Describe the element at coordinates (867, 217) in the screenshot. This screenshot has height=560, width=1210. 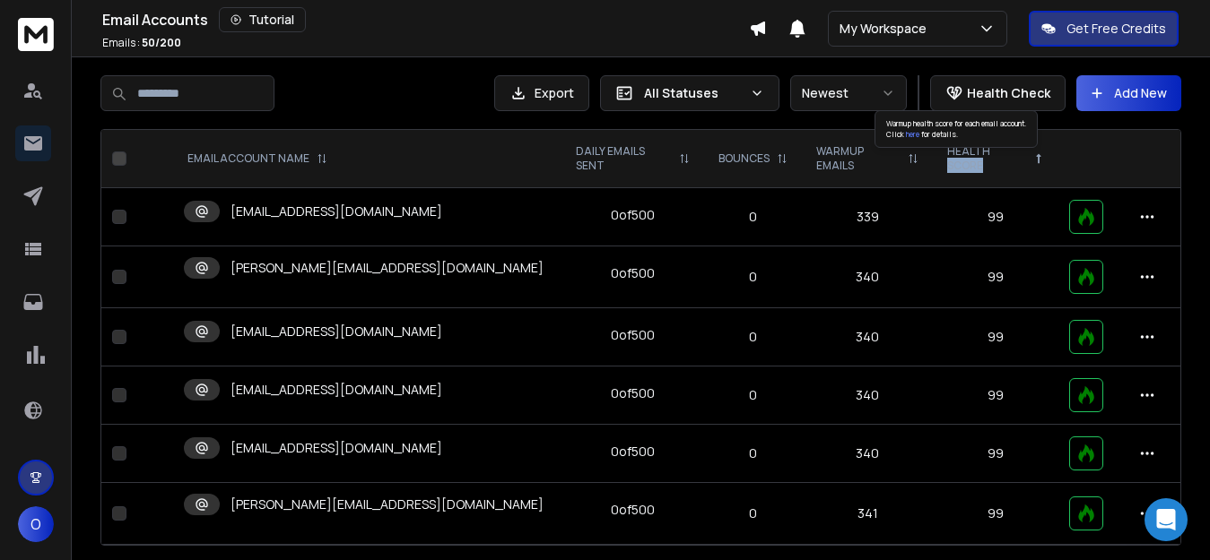
I see `td: 339` at that location.